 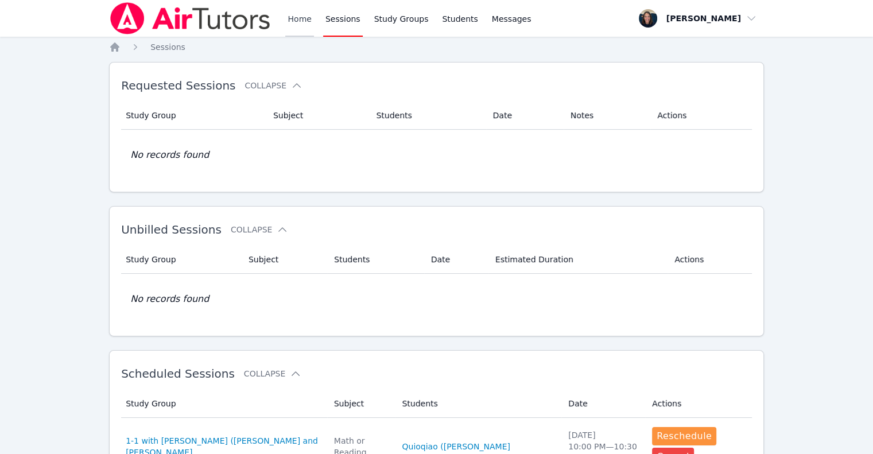 What do you see at coordinates (171, 230) in the screenshot?
I see `span: Unbilled Sessions` at bounding box center [171, 230].